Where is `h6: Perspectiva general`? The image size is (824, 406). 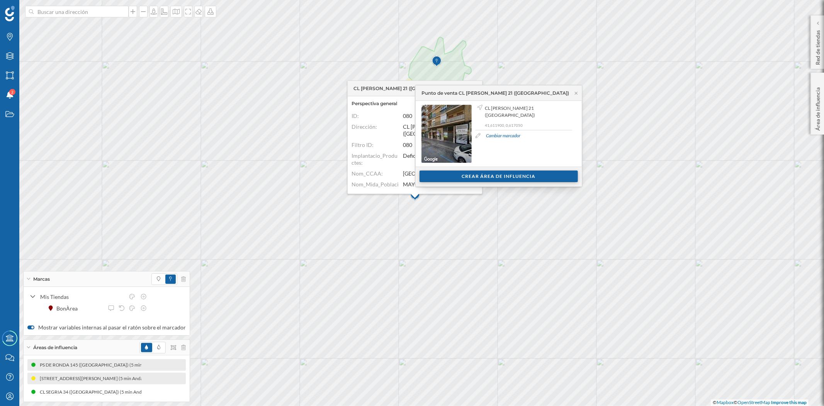
h6: Perspectiva general is located at coordinates (415, 104).